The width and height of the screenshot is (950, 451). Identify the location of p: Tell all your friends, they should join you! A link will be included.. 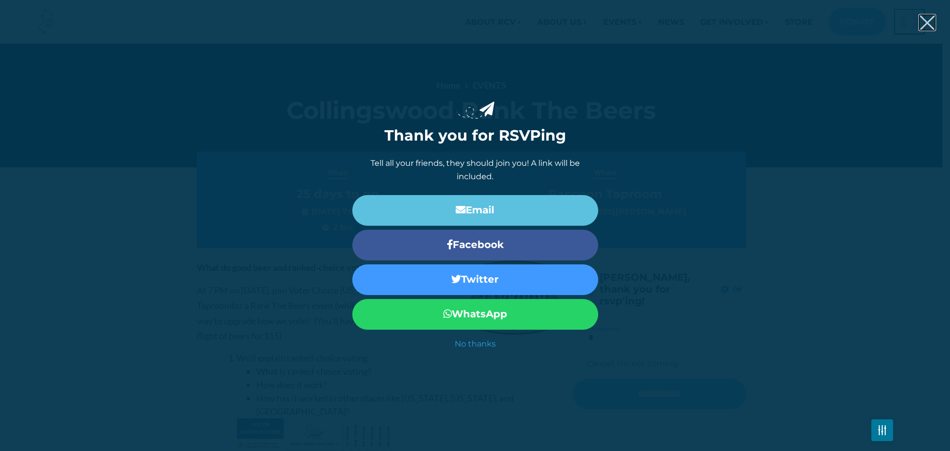
(475, 170).